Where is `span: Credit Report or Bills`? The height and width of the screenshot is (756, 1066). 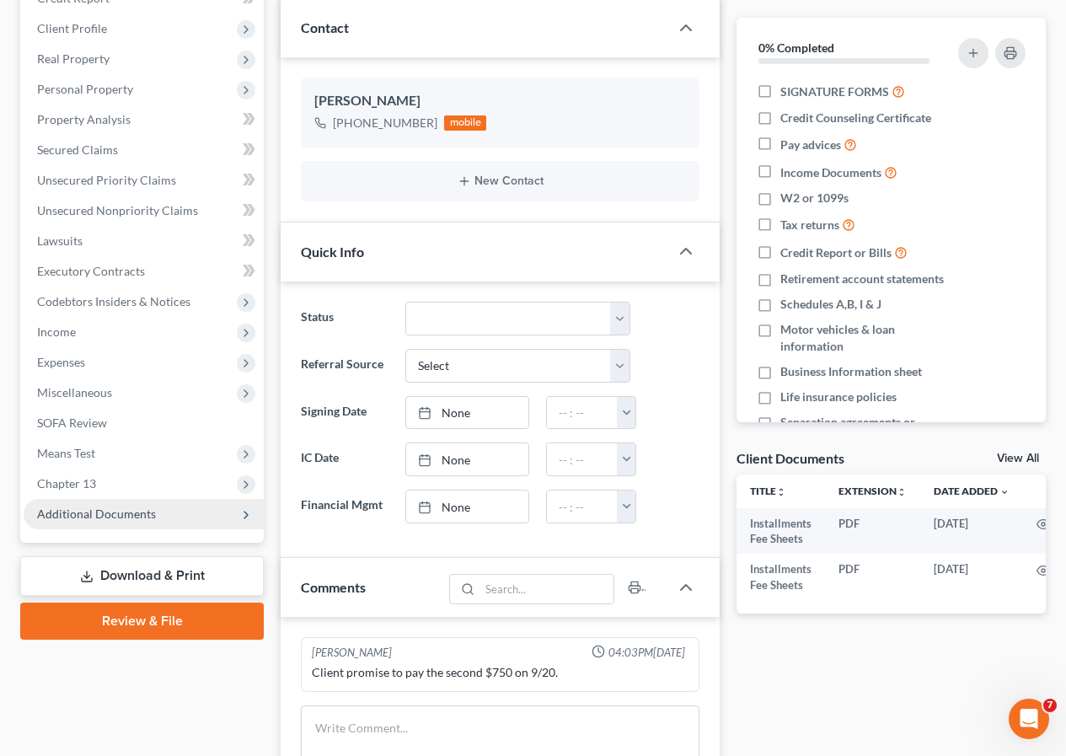
span: Credit Report or Bills is located at coordinates (836, 253).